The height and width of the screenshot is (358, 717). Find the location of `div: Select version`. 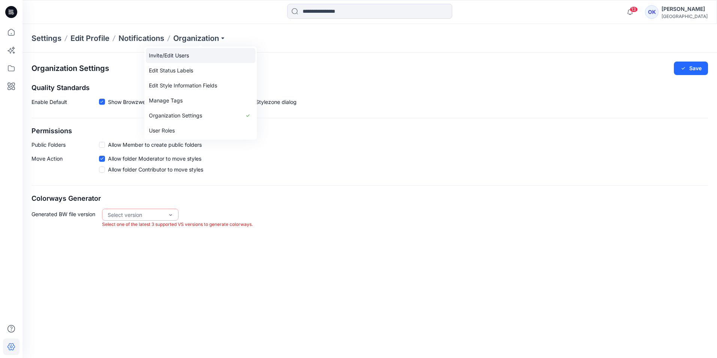

div: Select version is located at coordinates (136, 214).